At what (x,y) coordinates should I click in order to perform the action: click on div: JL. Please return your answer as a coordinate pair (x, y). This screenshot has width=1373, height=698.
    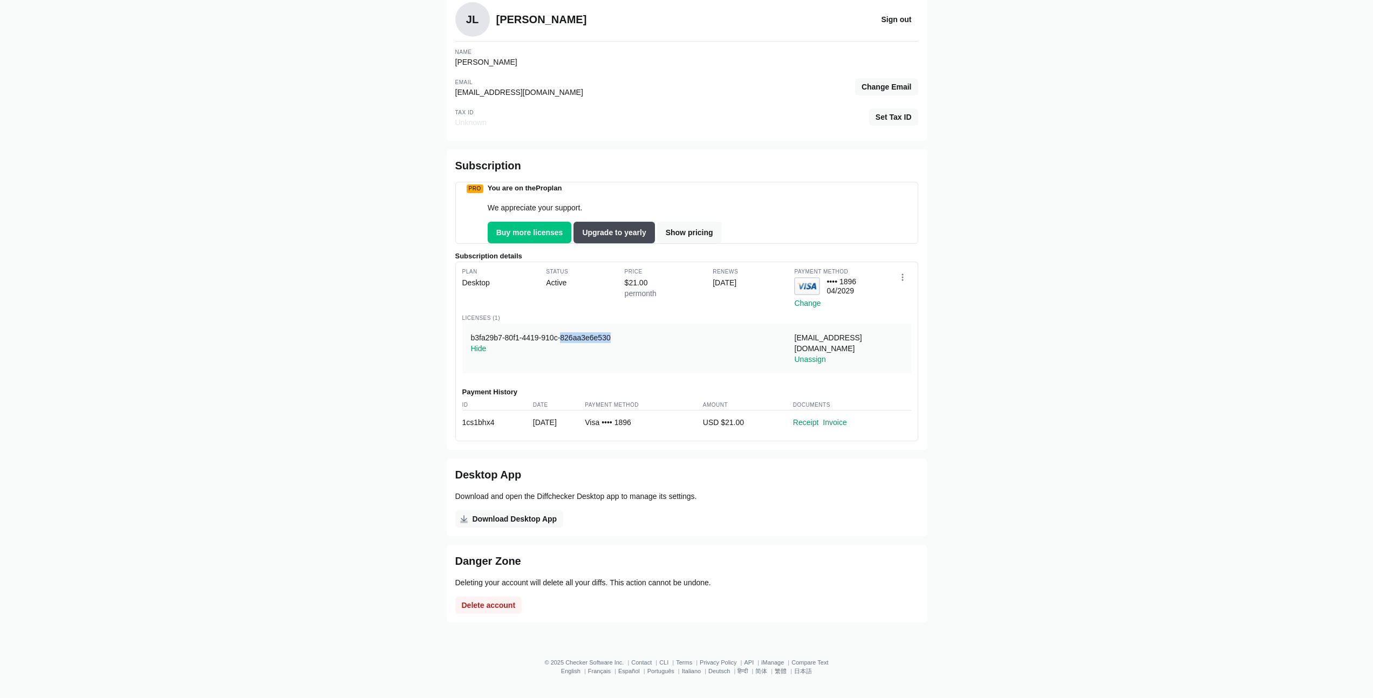
    Looking at the image, I should click on (472, 19).